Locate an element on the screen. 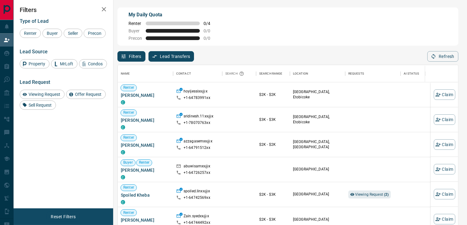 The width and height of the screenshot is (467, 225). span: Spoiled Kheba is located at coordinates (145, 195).